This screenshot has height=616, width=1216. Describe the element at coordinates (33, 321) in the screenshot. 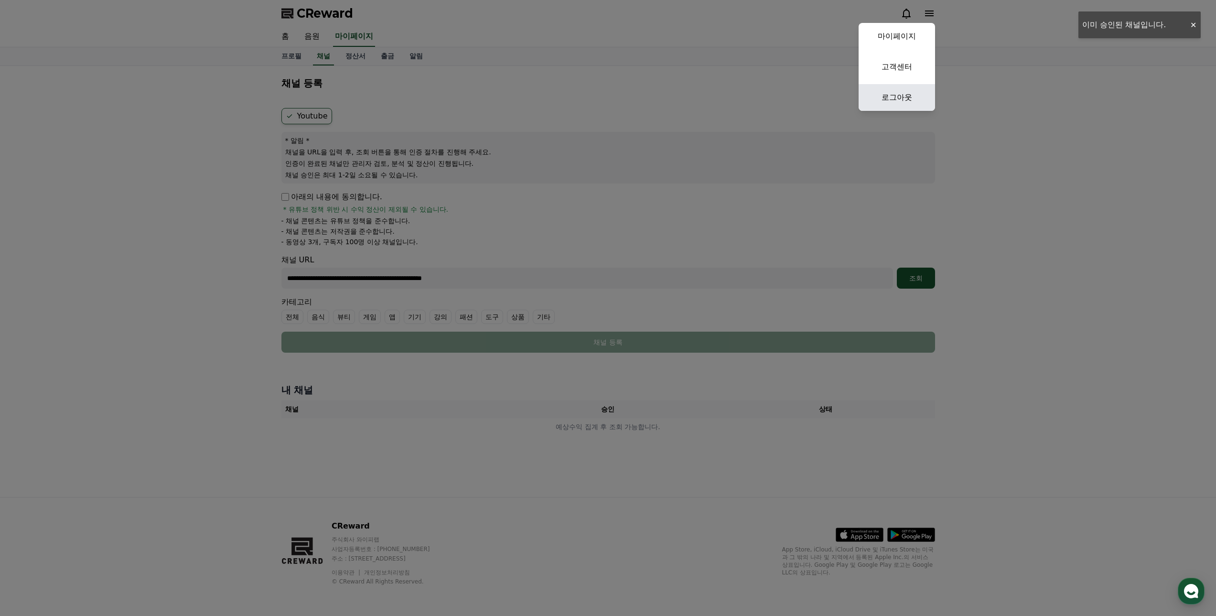

I see `span: 홈` at that location.